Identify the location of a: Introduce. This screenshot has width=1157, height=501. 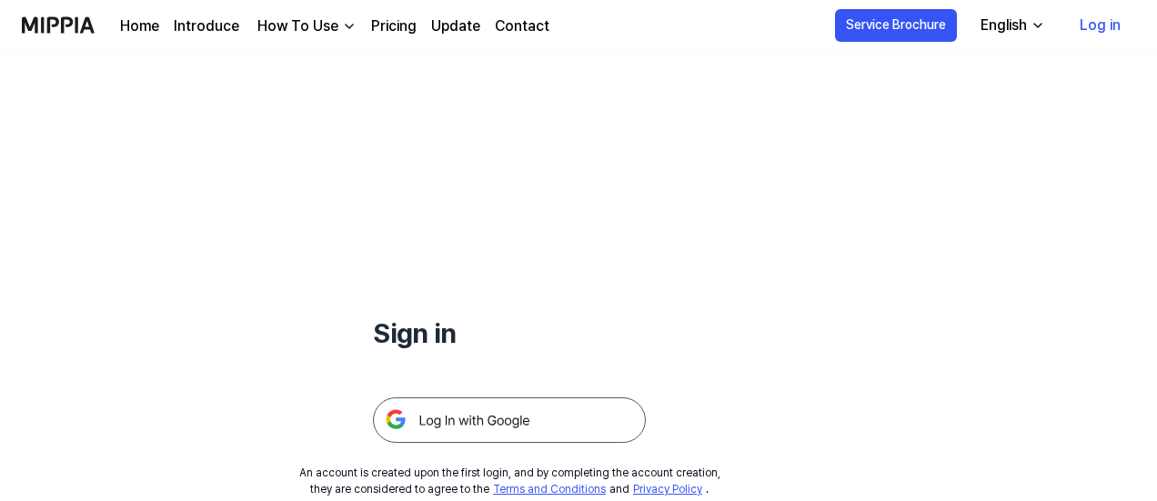
(206, 26).